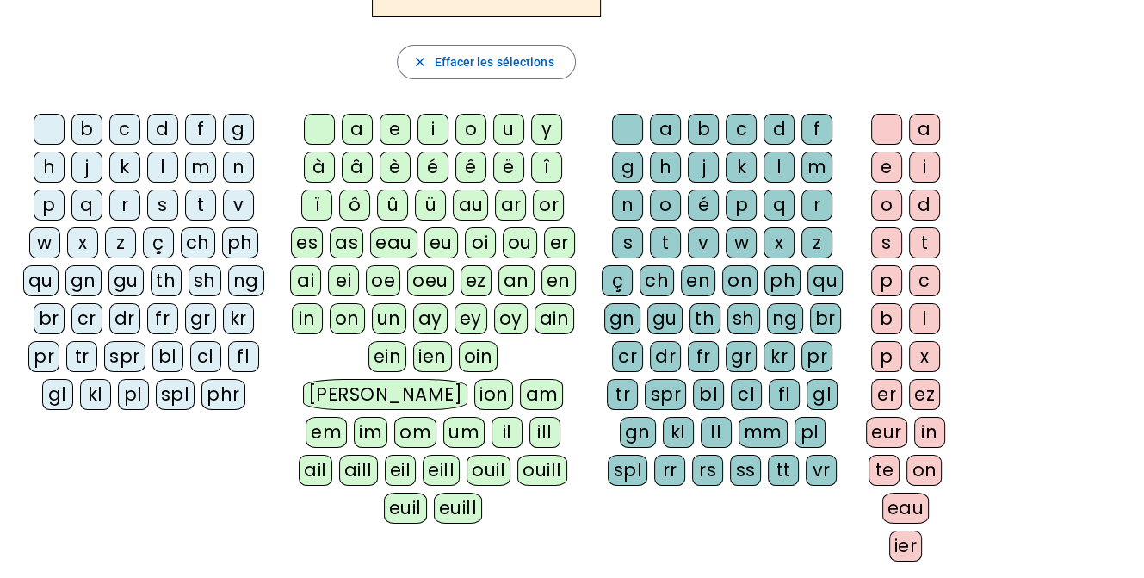  What do you see at coordinates (746, 394) in the screenshot?
I see `div: cl` at bounding box center [746, 394].